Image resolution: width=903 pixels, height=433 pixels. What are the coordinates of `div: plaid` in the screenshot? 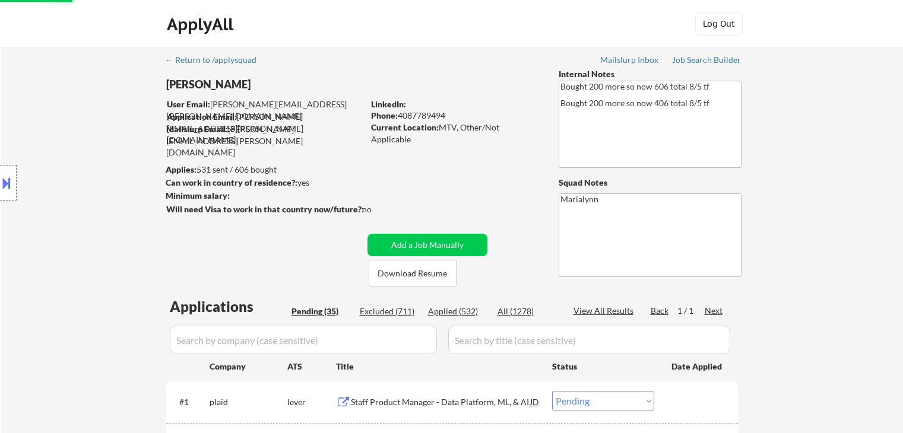 It's located at (248, 403).